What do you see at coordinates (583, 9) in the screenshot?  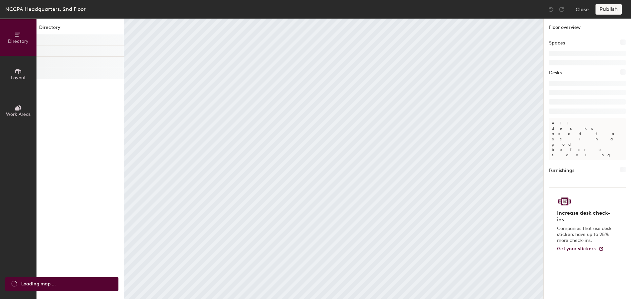 I see `button: Close` at bounding box center [583, 9].